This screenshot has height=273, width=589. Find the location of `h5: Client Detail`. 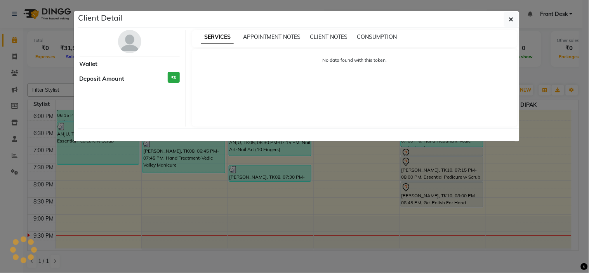

h5: Client Detail is located at coordinates (101, 18).